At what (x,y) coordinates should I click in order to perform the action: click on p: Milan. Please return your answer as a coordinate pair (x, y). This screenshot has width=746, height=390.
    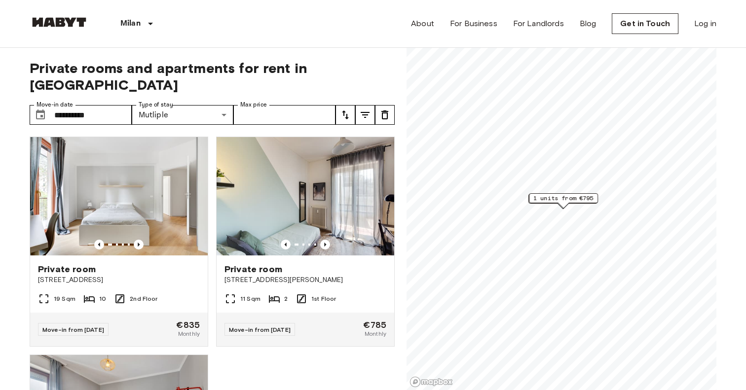
    Looking at the image, I should click on (130, 24).